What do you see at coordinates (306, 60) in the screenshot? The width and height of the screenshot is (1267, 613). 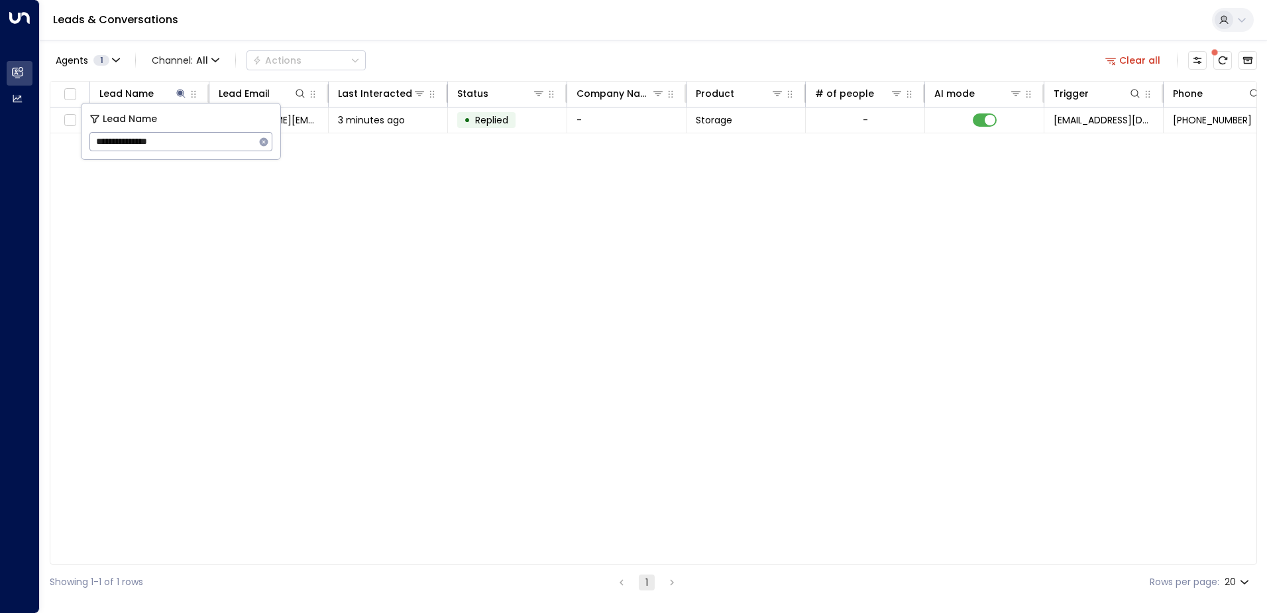 I see `div: Button group with a nested menu` at bounding box center [306, 60].